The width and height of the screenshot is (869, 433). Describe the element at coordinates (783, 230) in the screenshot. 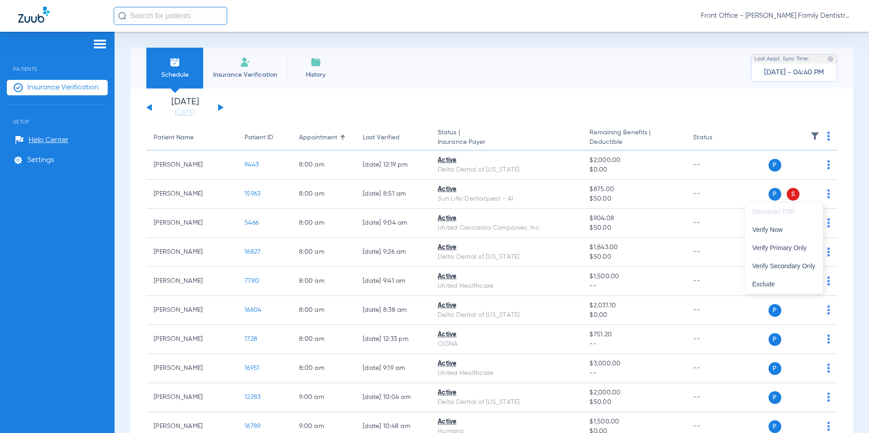

I see `span: Verify Now` at that location.